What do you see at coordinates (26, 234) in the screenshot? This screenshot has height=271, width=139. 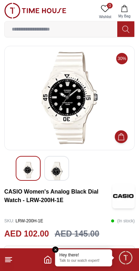 I see `h2: AED 102.00` at bounding box center [26, 234].